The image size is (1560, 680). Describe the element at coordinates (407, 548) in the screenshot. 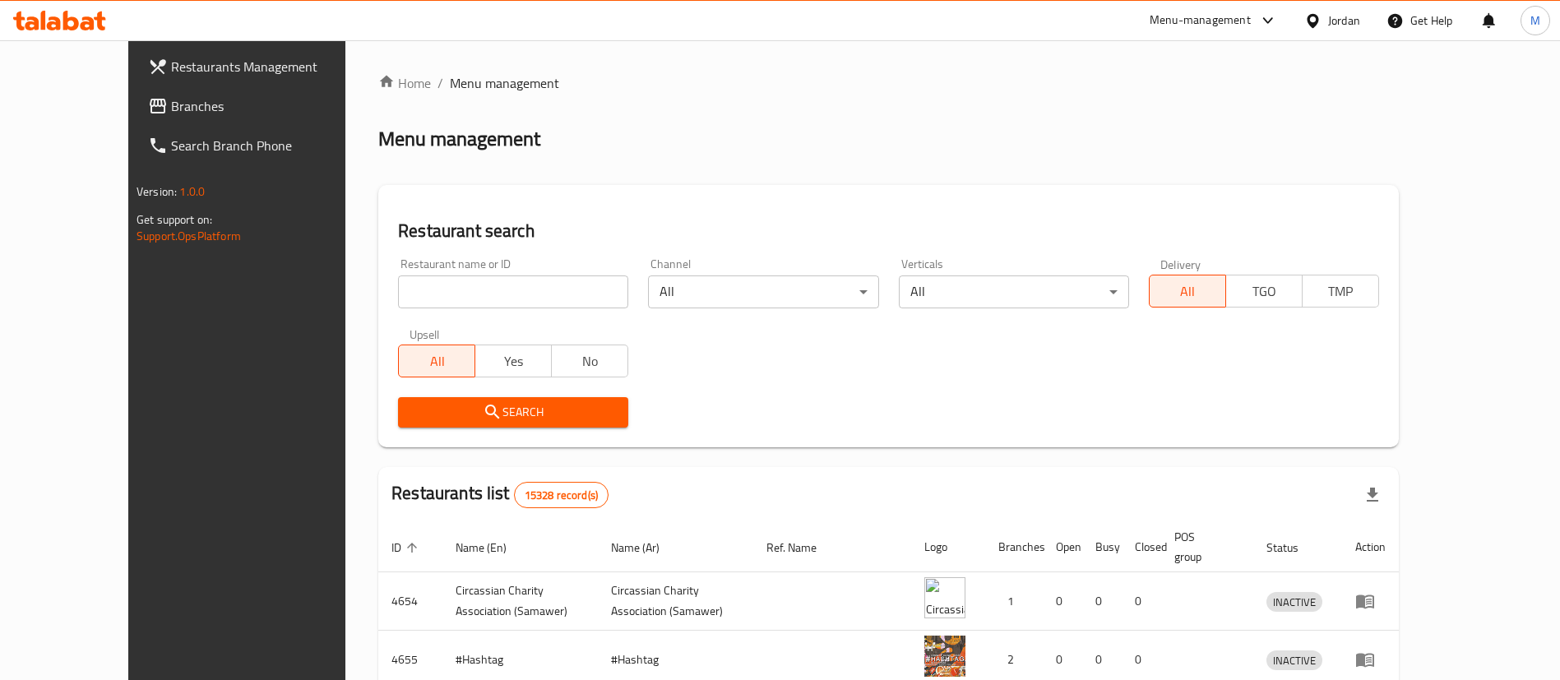

I see `span: ID` at that location.